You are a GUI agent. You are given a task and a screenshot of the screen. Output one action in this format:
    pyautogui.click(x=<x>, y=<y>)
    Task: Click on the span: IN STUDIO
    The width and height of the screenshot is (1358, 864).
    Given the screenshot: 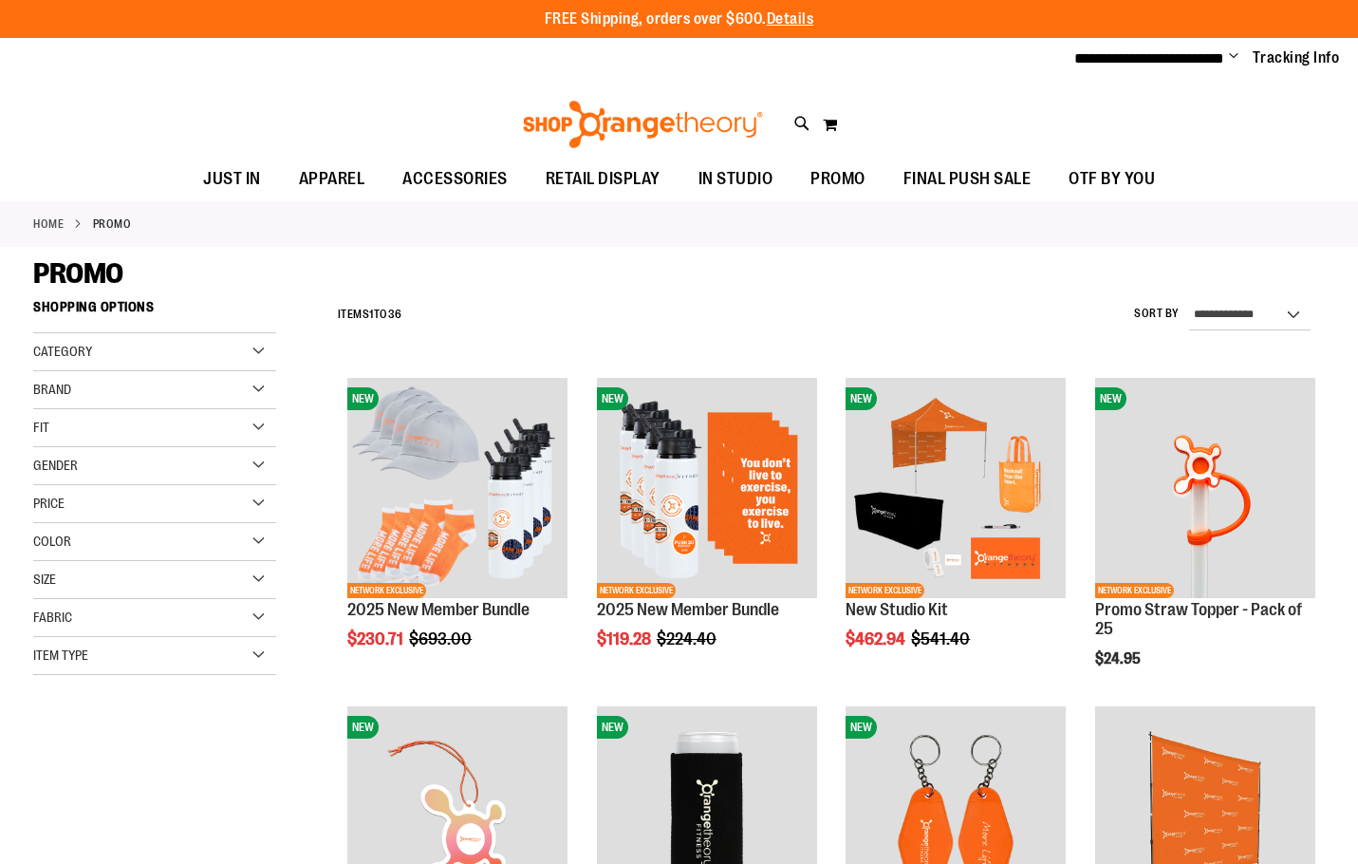 What is the action you would take?
    pyautogui.click(x=736, y=178)
    